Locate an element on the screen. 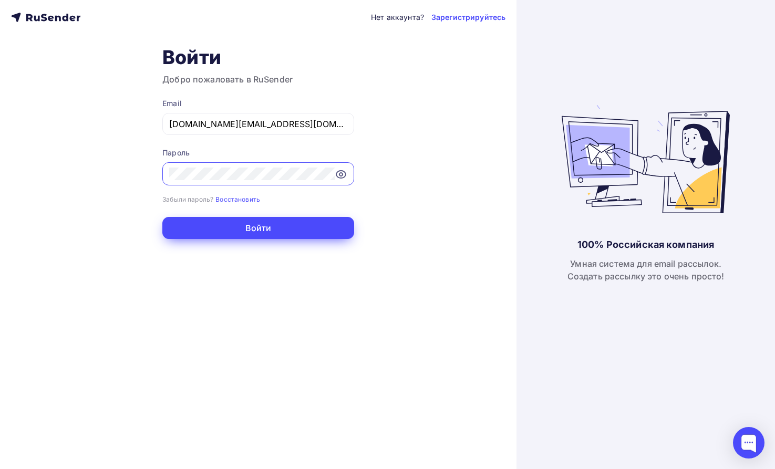  button: Войти is located at coordinates (258, 228).